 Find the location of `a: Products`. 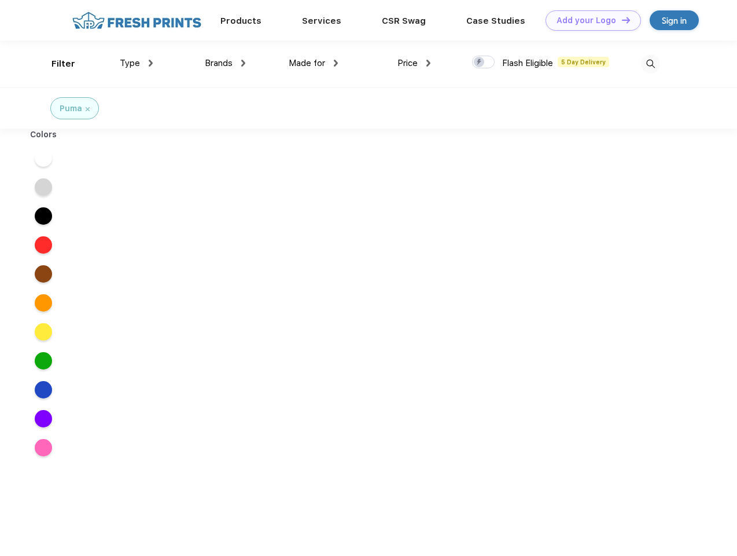

a: Products is located at coordinates (241, 21).